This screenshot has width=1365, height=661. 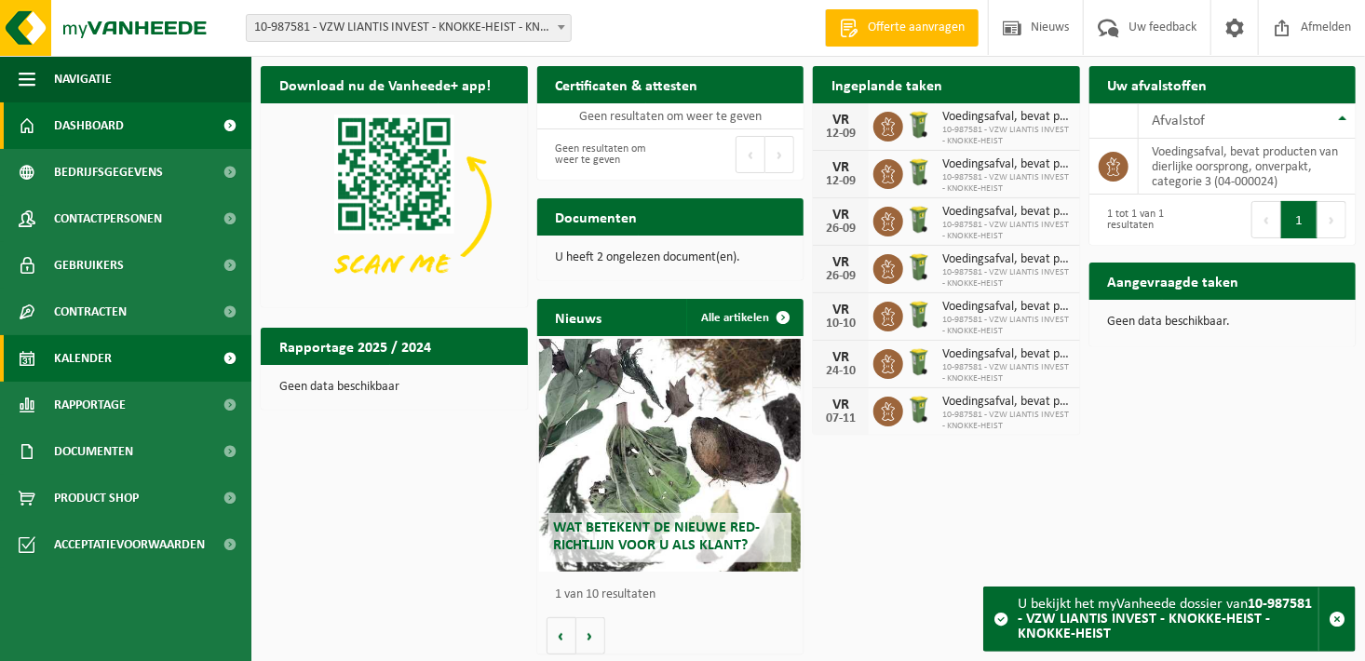 What do you see at coordinates (88, 265) in the screenshot?
I see `span: Gebruikers` at bounding box center [88, 265].